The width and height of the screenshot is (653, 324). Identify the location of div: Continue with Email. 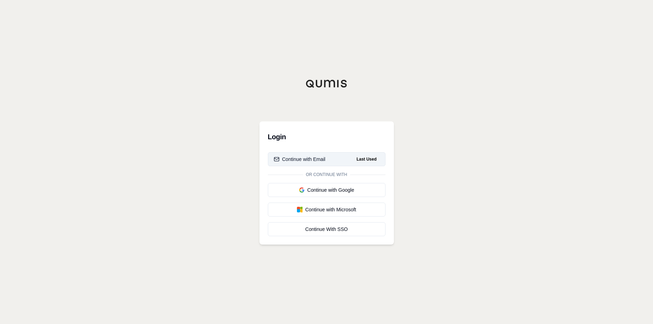
(300, 159).